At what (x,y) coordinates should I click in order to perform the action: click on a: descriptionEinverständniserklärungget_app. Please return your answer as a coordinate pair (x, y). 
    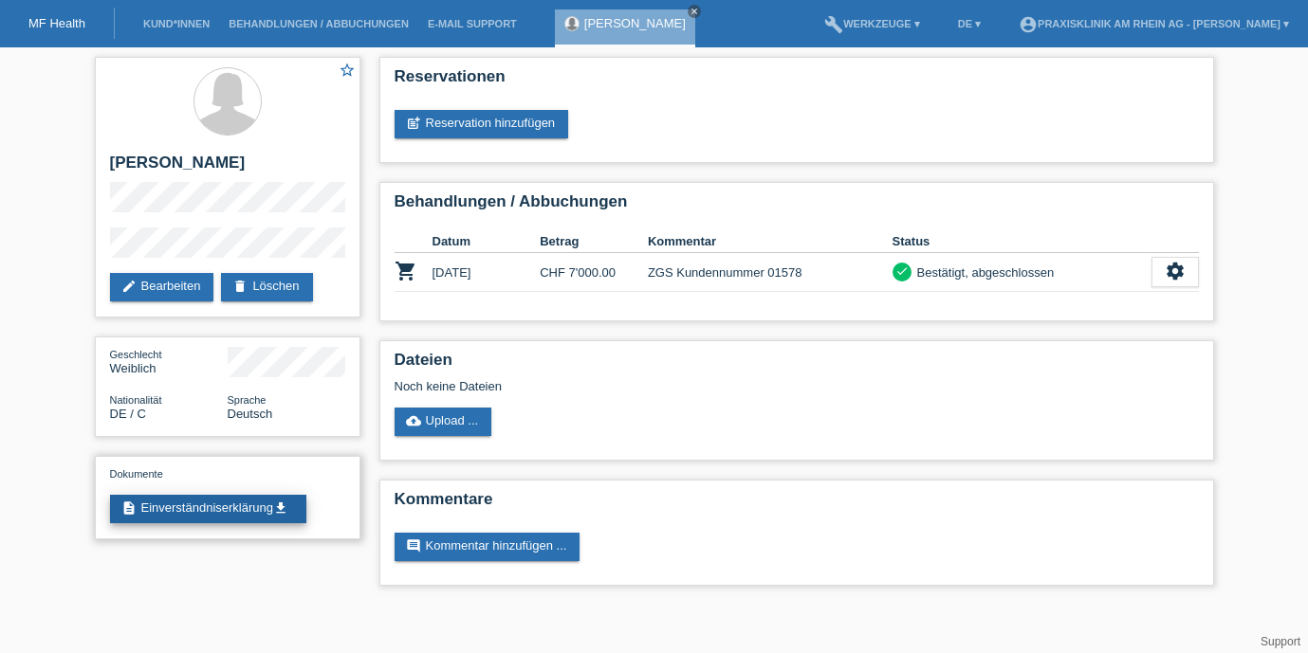
    Looking at the image, I should click on (208, 509).